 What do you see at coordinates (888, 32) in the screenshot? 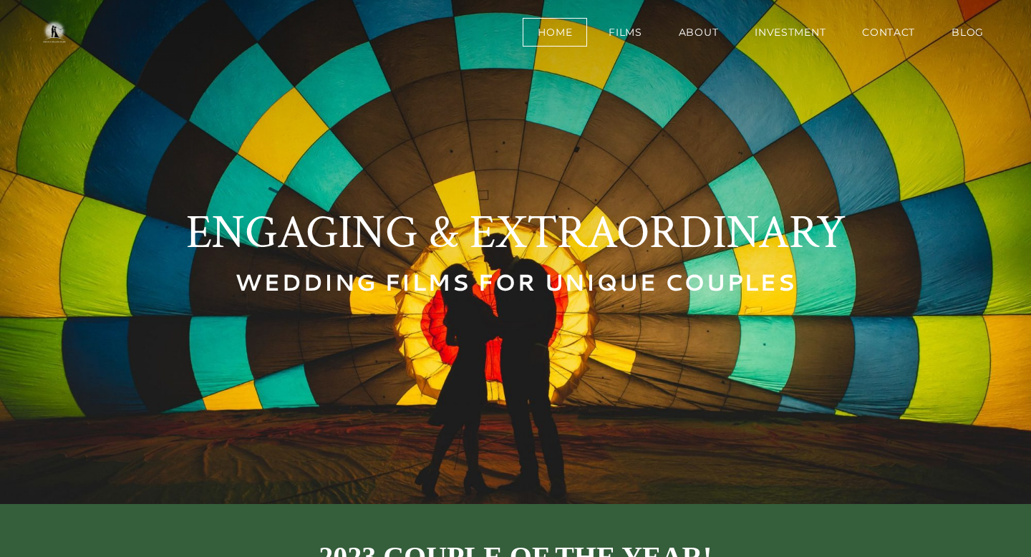
I see `a: Contact` at bounding box center [888, 32].